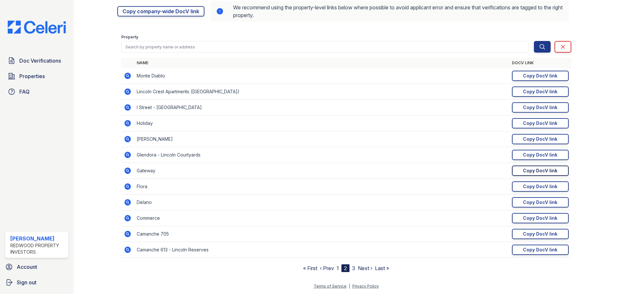 The image size is (619, 294). I want to click on input: Search by property name or address, so click(325, 47).